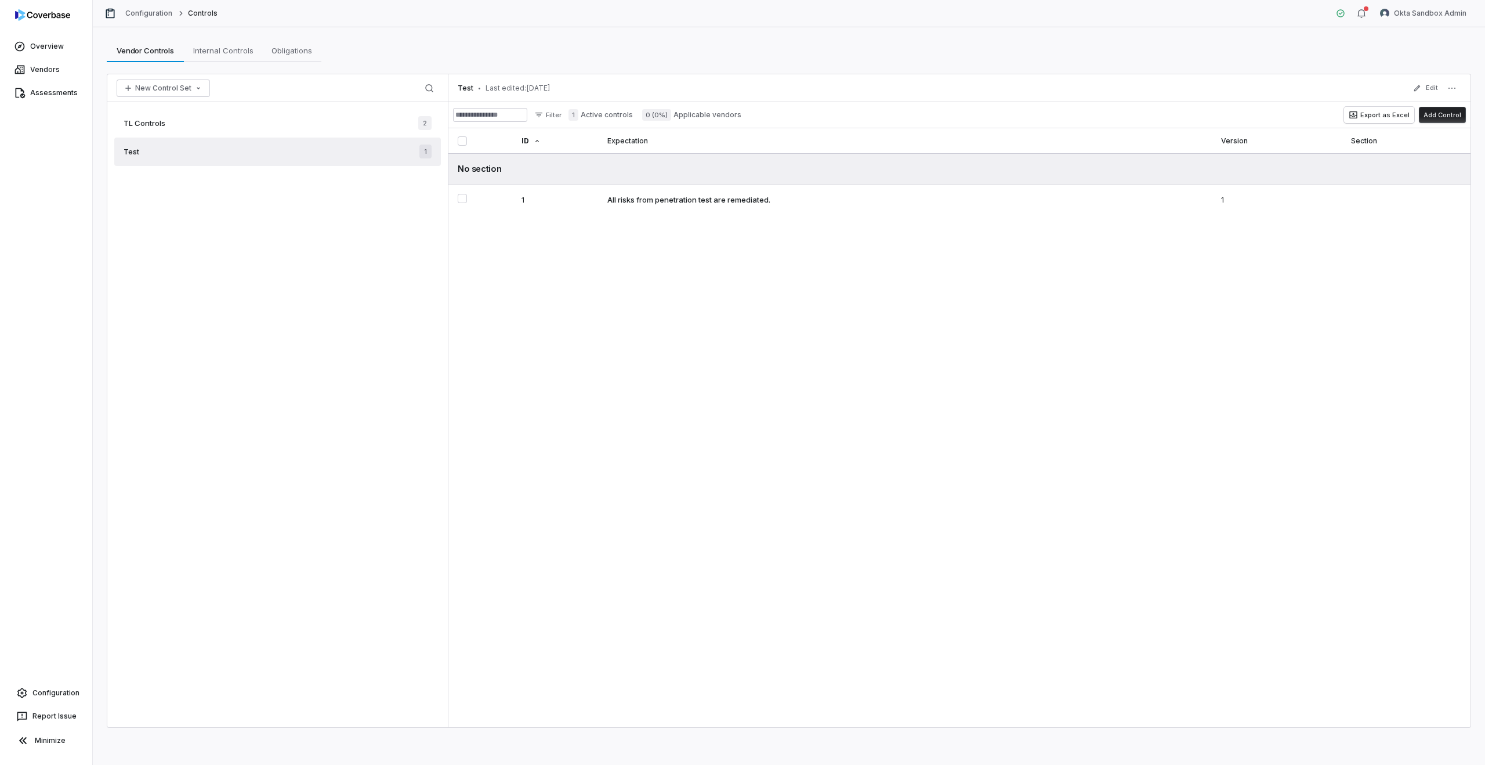 This screenshot has width=1485, height=765. I want to click on div: Expectation, so click(904, 140).